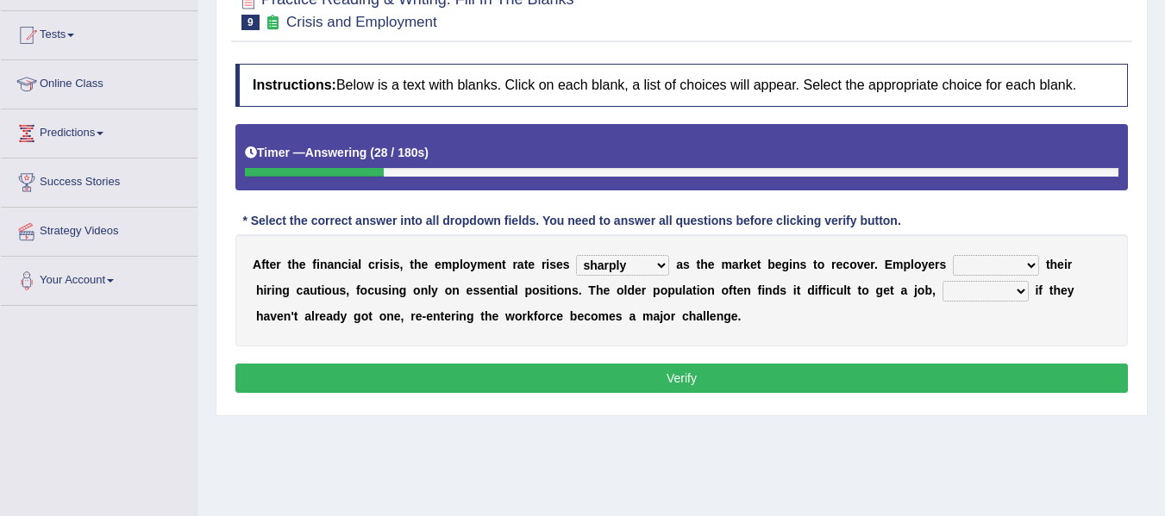  What do you see at coordinates (361, 22) in the screenshot?
I see `small: Crisis and Employment` at bounding box center [361, 22].